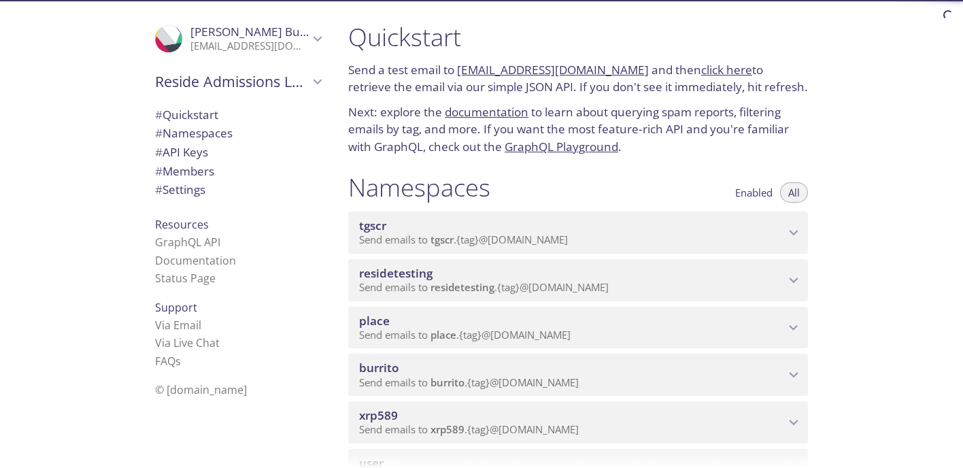 The image size is (963, 468). What do you see at coordinates (238, 133) in the screenshot?
I see `div: Namespaces` at bounding box center [238, 133].